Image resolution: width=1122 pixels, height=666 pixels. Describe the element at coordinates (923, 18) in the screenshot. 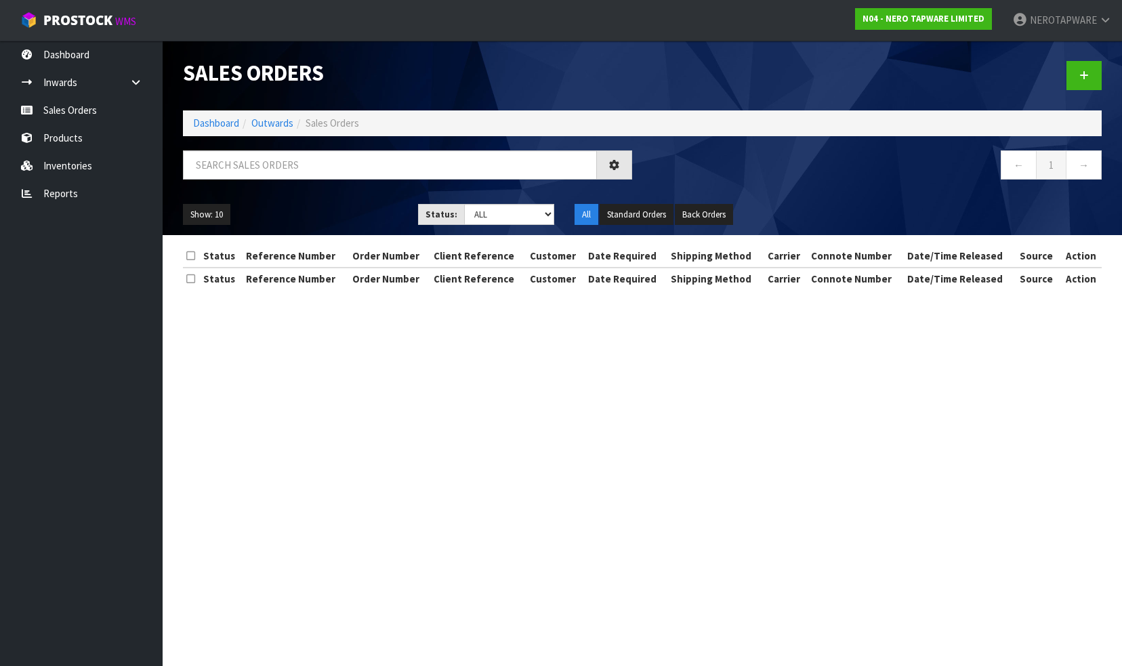

I see `strong: N04 - NERO TAPWARE LIMITED` at that location.